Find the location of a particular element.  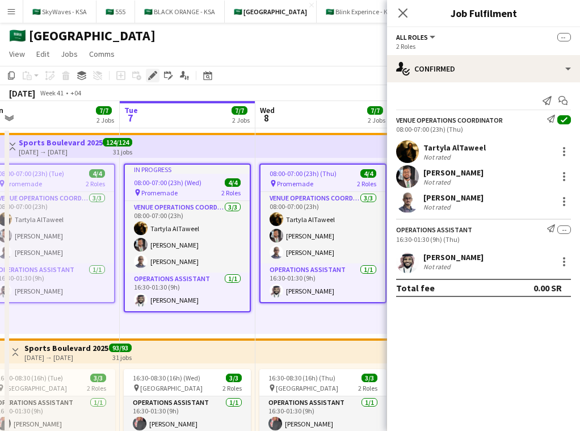

span: Jobs is located at coordinates (69, 54).